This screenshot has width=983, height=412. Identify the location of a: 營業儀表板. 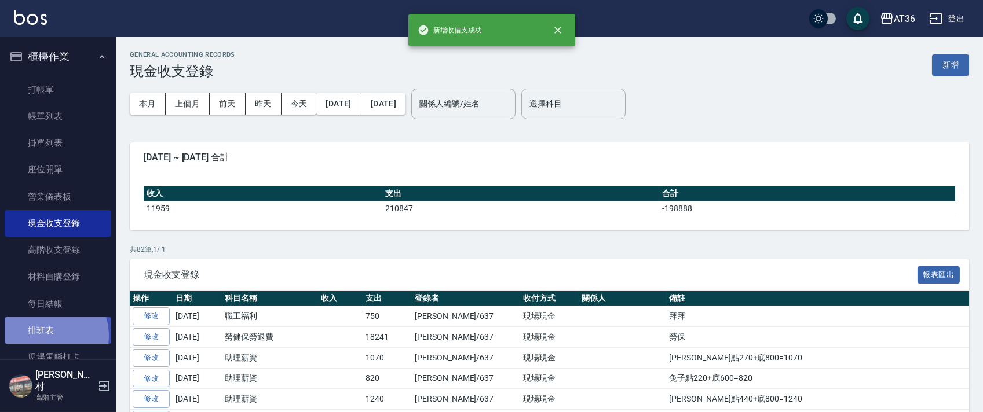
(58, 197).